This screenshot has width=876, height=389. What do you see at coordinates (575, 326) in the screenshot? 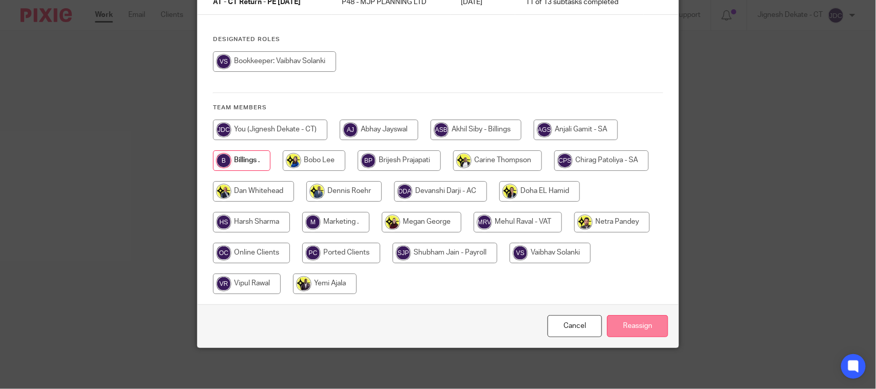
I see `a: Close this dialog window` at bounding box center [575, 326].